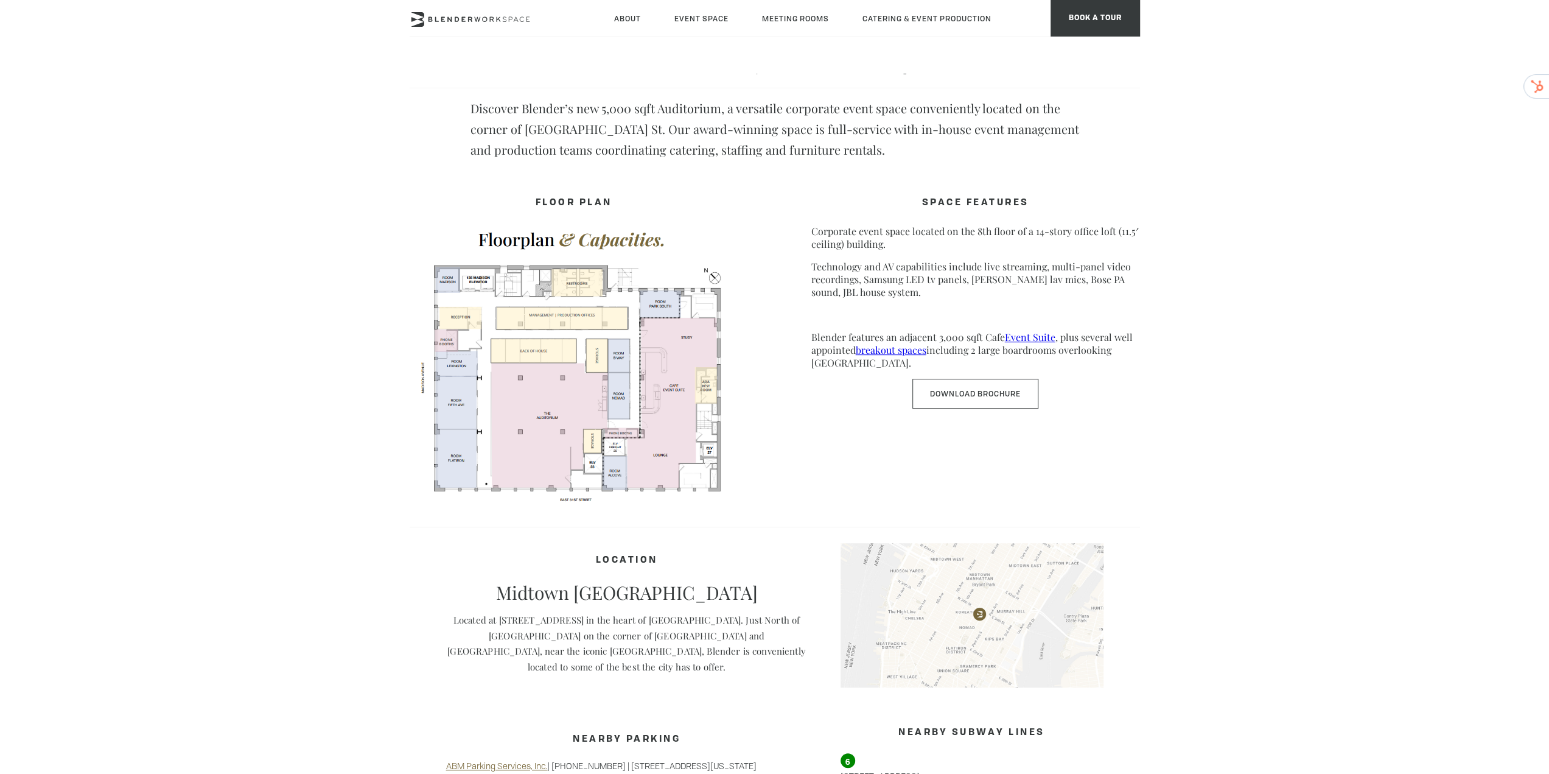 This screenshot has height=774, width=1549. I want to click on span: starting at $350/hr, so click(914, 68).